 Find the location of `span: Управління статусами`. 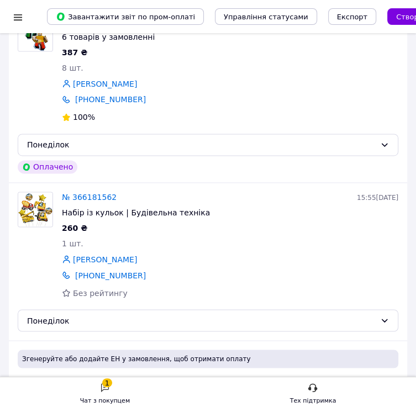

span: Управління статусами is located at coordinates (266, 17).